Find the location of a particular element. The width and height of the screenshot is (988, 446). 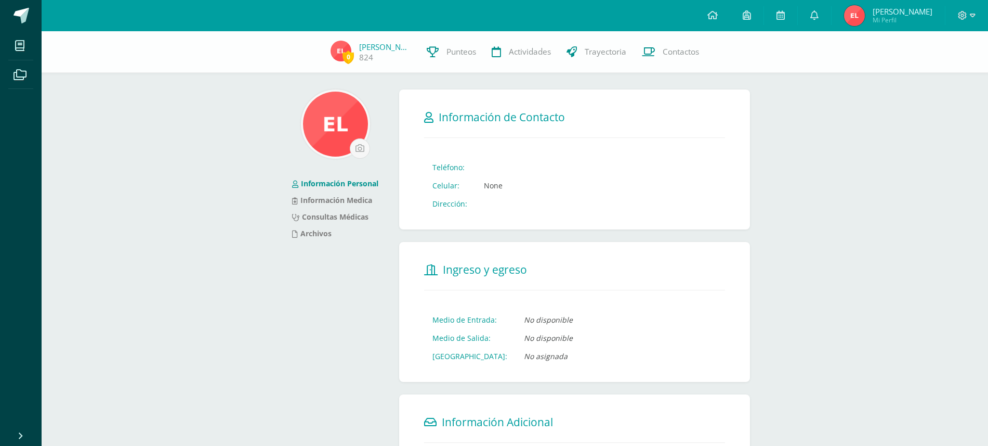

a: Actividades is located at coordinates (521, 52).